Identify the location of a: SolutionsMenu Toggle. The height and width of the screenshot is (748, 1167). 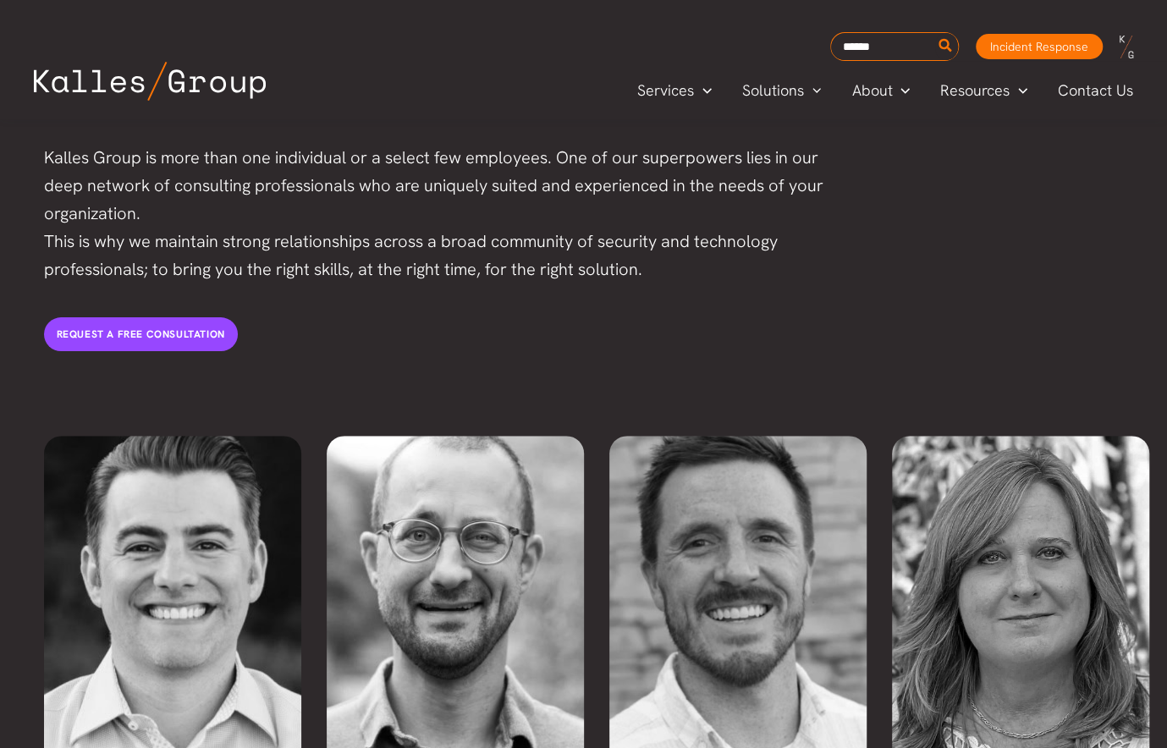
(782, 91).